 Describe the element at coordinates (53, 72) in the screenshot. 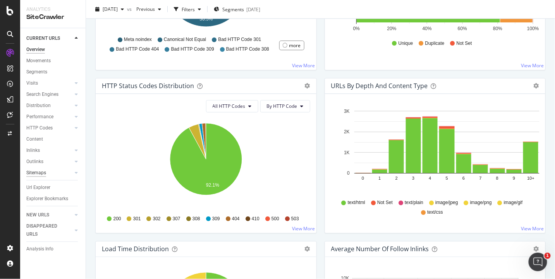

I see `a: Segments` at that location.